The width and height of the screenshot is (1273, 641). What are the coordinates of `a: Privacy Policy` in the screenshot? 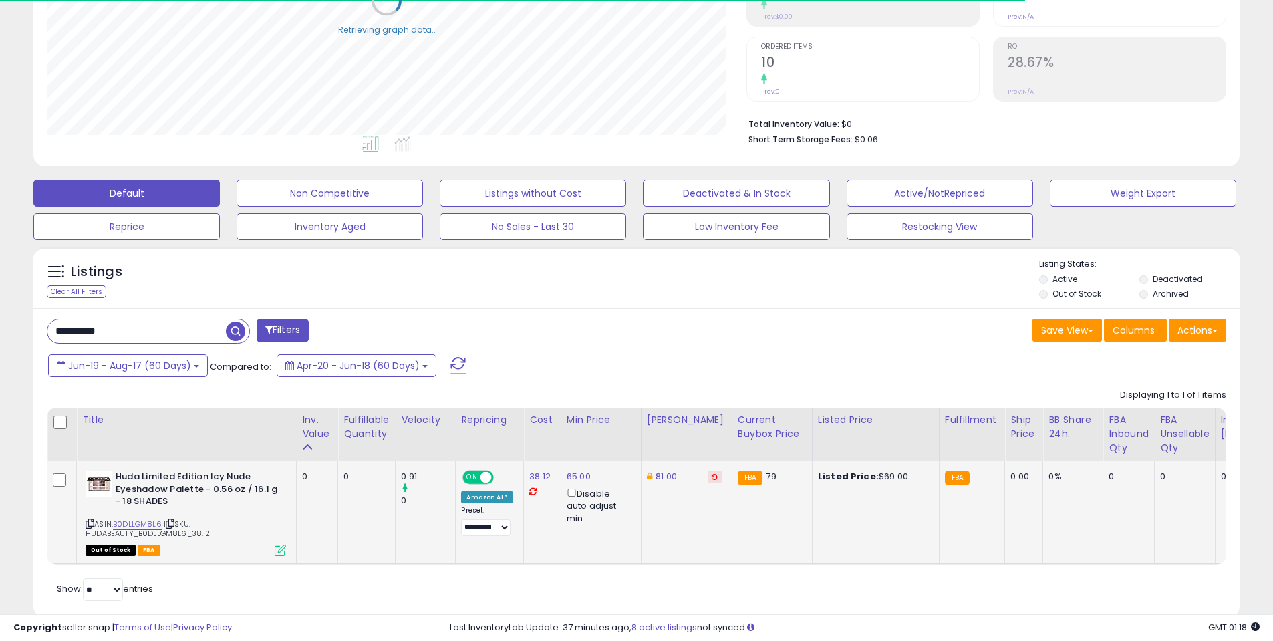 It's located at (202, 627).